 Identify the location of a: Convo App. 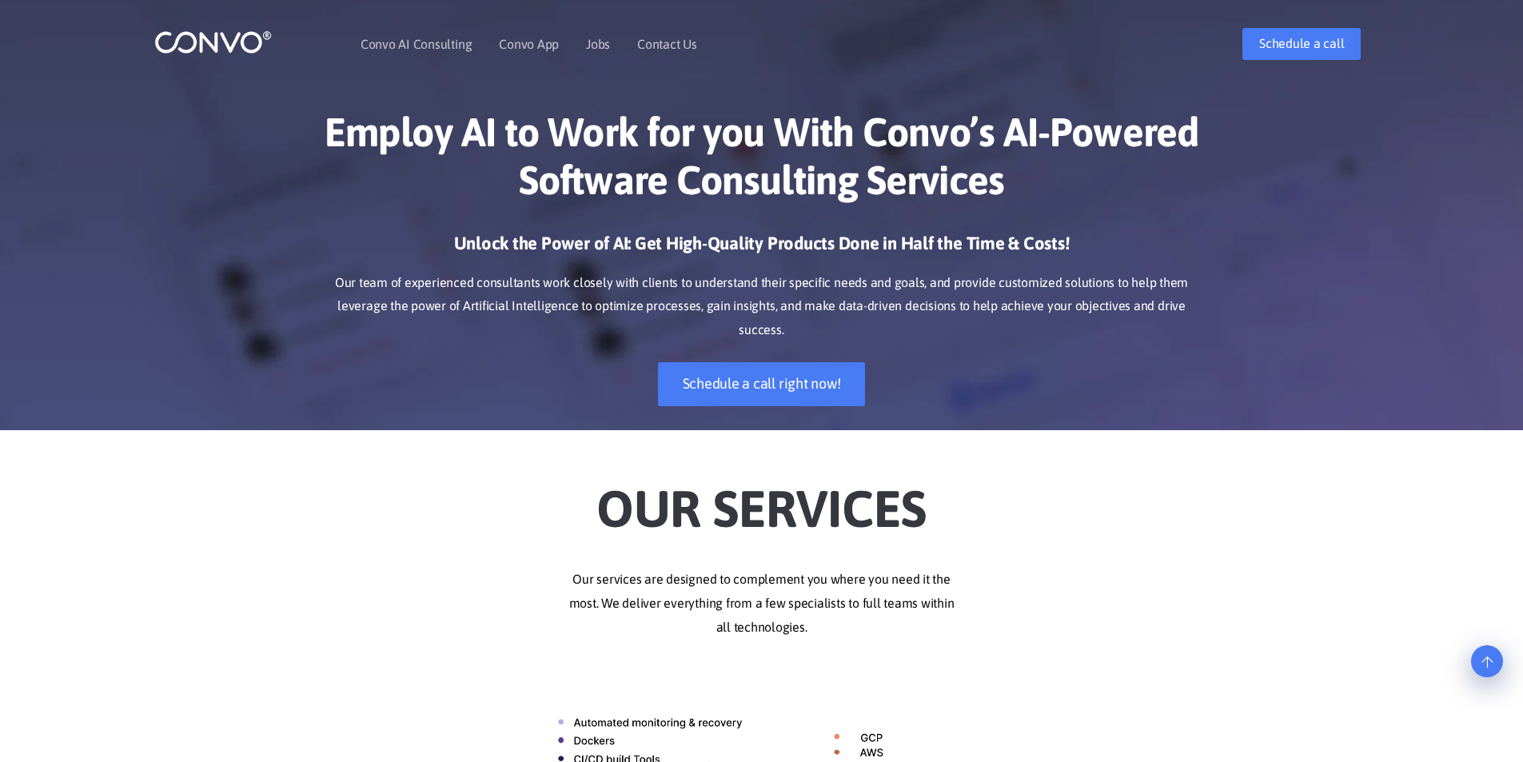
(529, 44).